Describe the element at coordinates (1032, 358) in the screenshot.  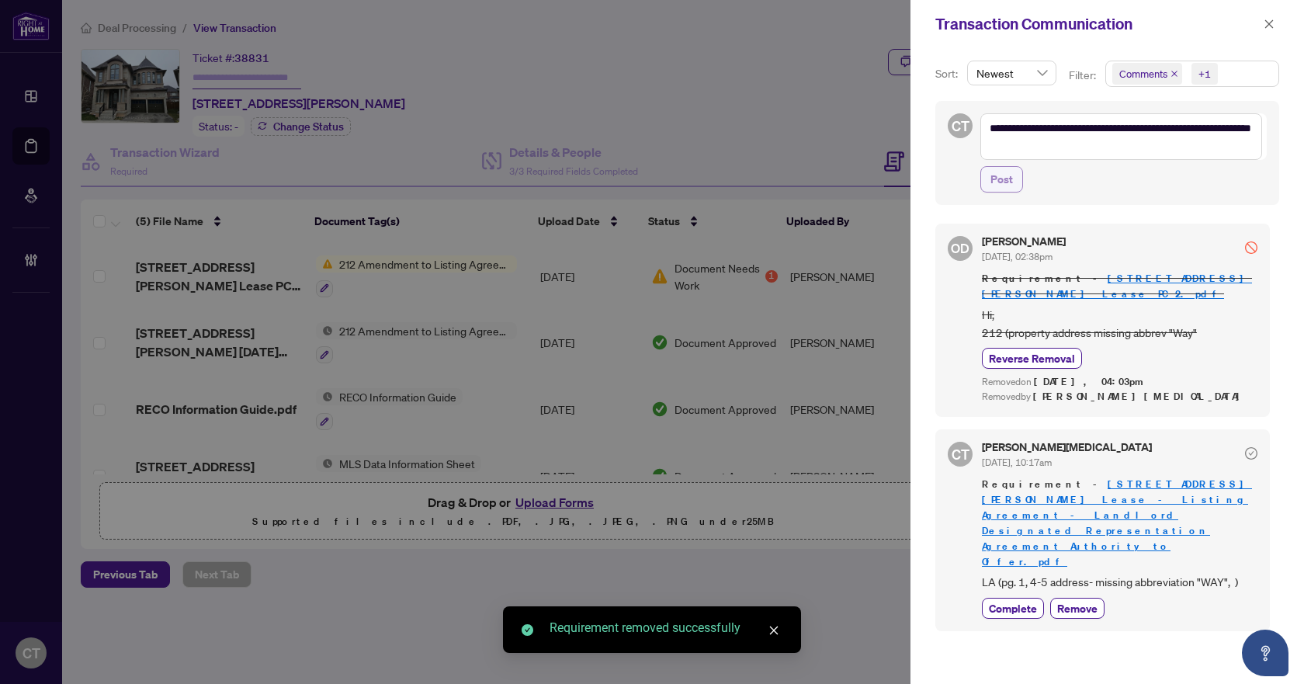
I see `button: Reverse Removal` at that location.